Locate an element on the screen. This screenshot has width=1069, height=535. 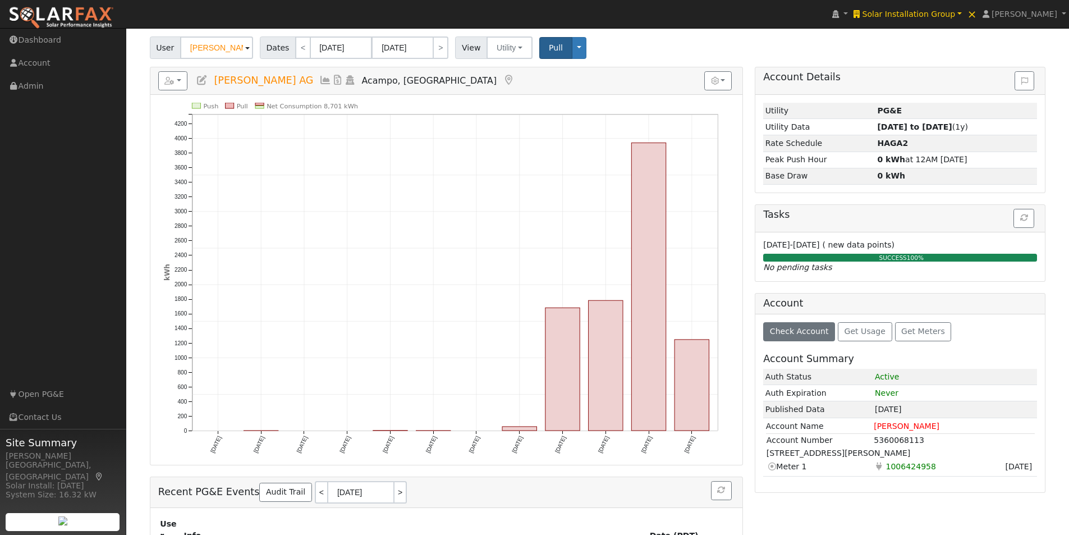
h5: Recent PG&E Events is located at coordinates (446, 492).